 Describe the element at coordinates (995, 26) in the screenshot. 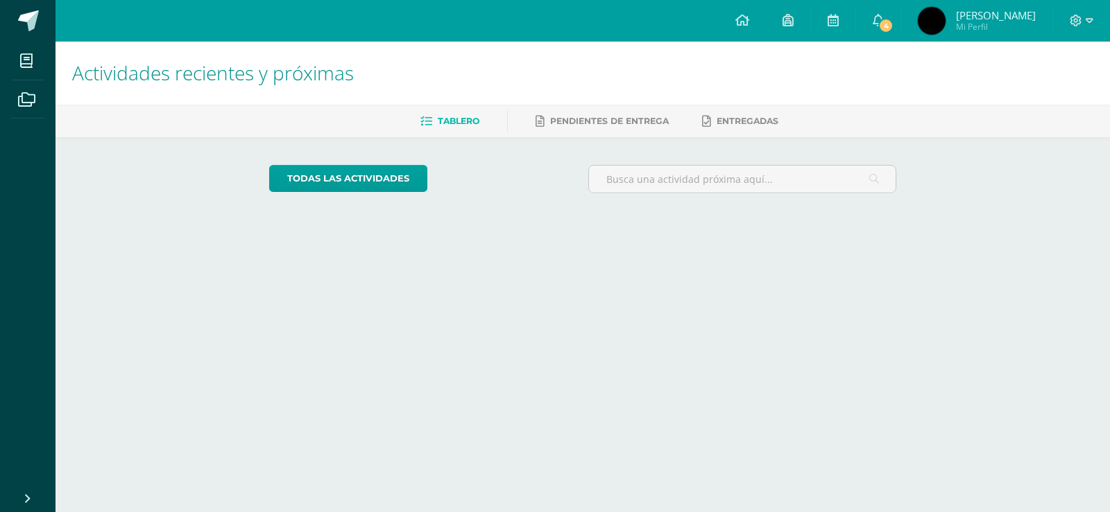

I see `span: Mi Perfil` at that location.